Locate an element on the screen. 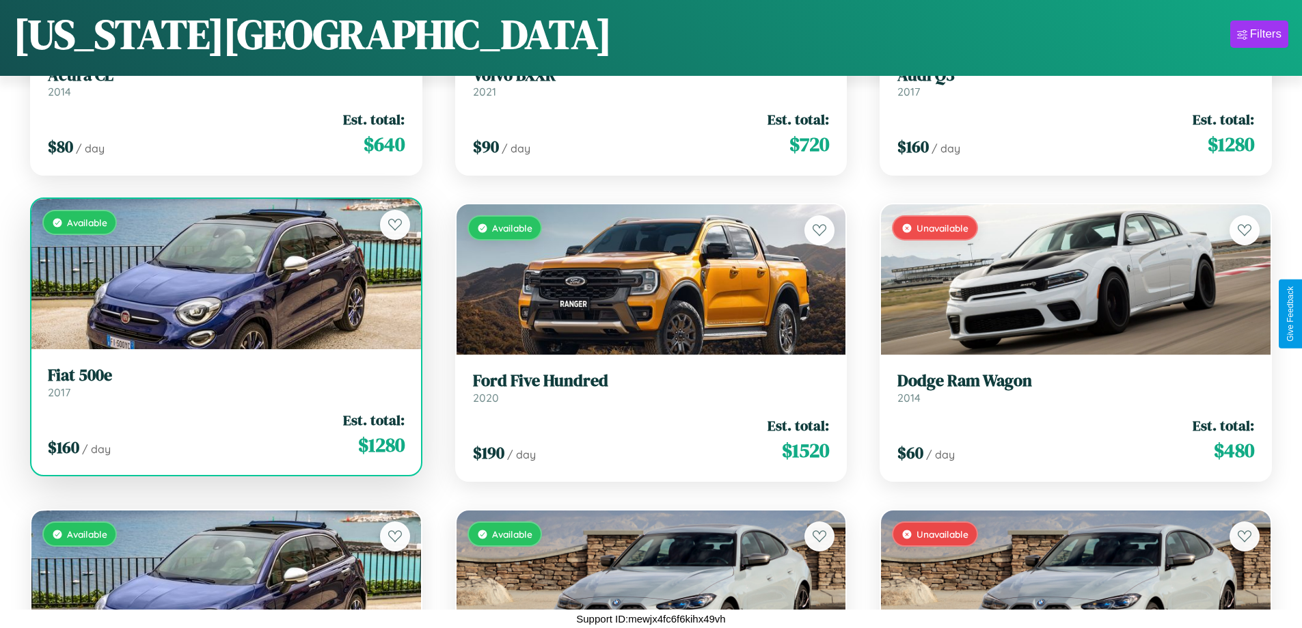 The height and width of the screenshot is (628, 1302). button: Filters is located at coordinates (1259, 34).